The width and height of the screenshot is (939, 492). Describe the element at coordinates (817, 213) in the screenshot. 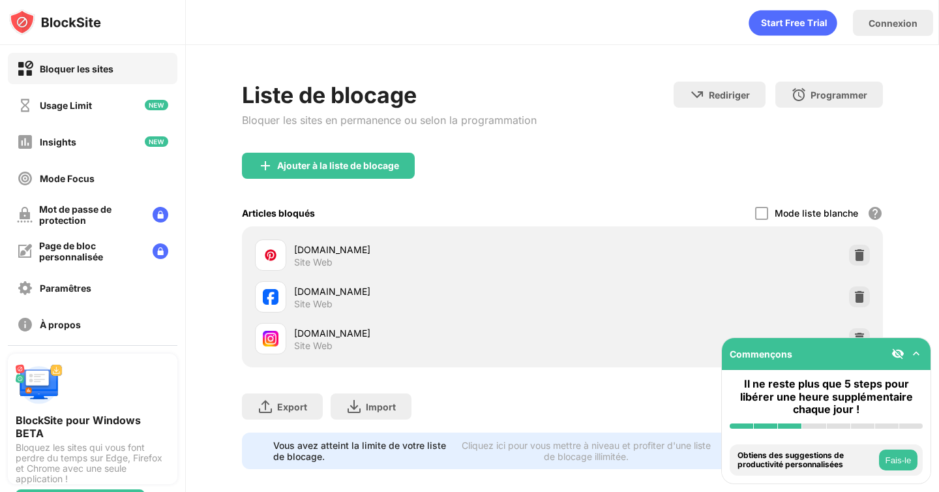

I see `div: Mode liste blanche` at that location.